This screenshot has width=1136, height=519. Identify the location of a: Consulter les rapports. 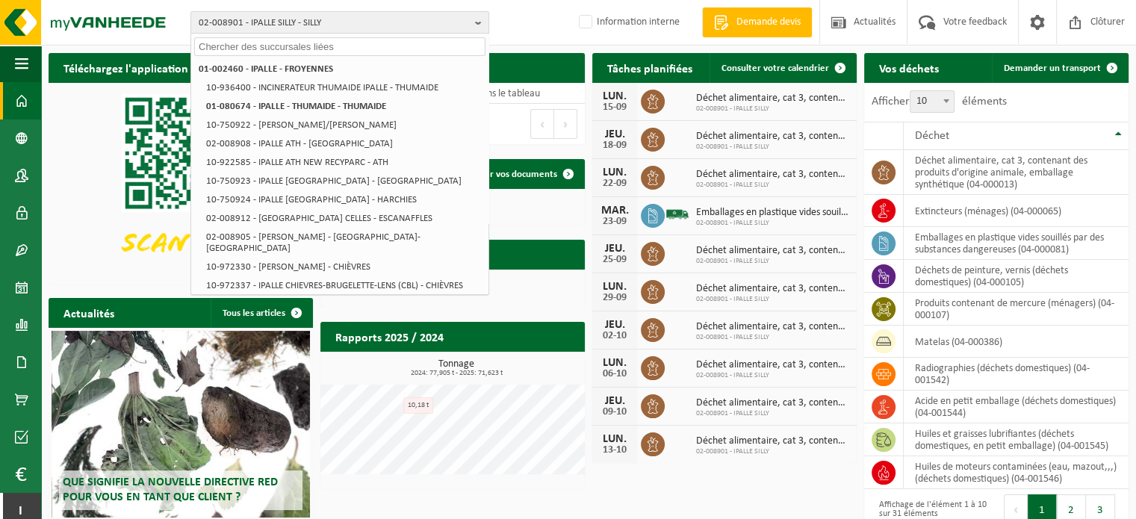
(519, 366).